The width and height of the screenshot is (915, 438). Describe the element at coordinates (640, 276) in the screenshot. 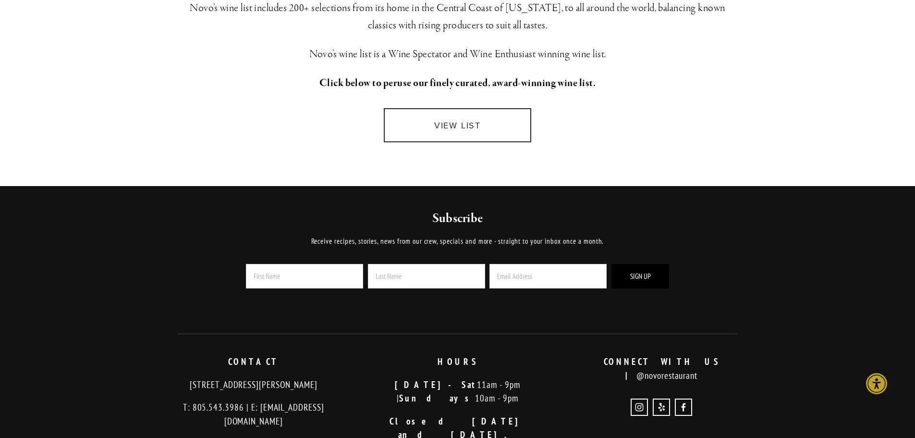

I see `button: Sign Up` at that location.